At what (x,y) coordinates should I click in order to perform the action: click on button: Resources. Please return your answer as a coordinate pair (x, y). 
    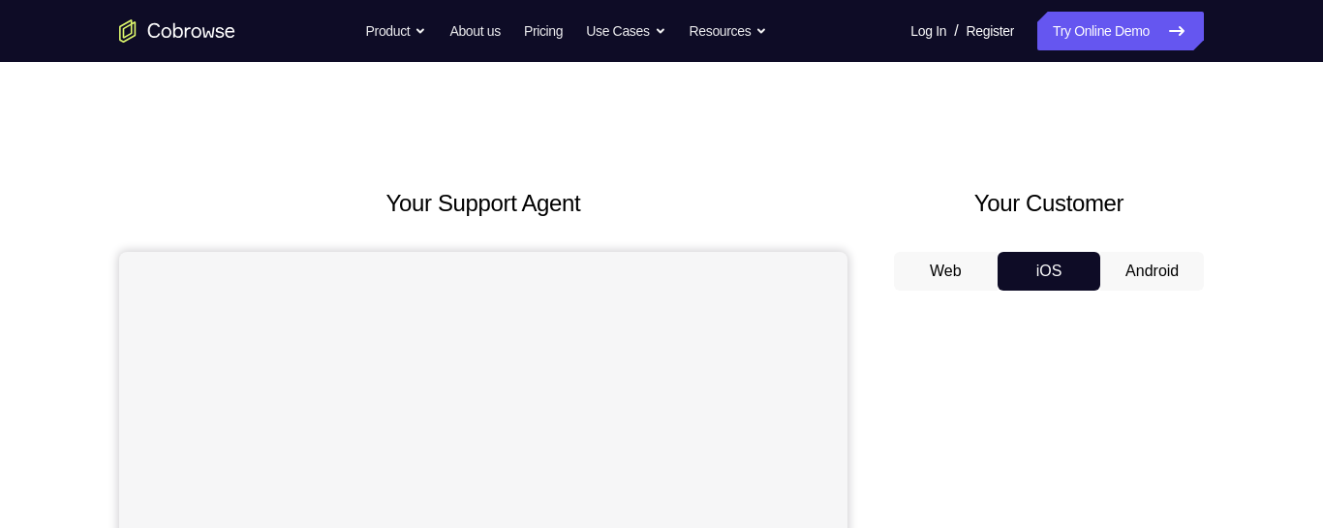
    Looking at the image, I should click on (728, 31).